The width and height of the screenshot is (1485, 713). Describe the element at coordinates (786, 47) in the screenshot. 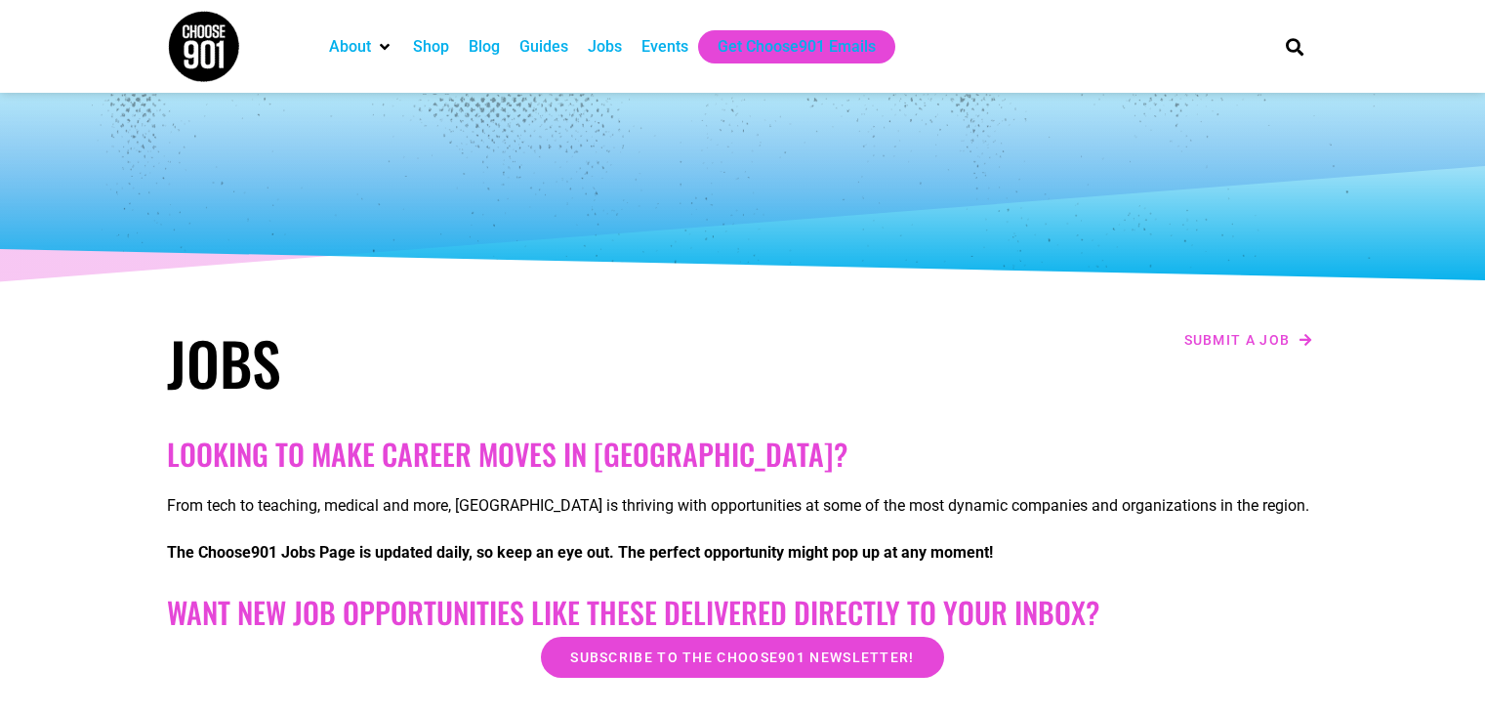

I see `nav: Main nav` at that location.